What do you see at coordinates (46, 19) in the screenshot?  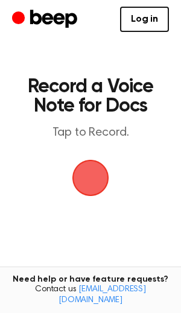 I see `a: Beep` at bounding box center [46, 19].